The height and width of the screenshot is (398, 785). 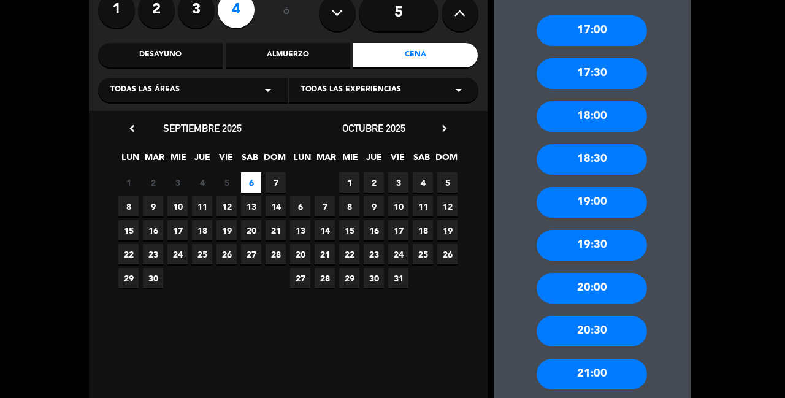 I want to click on div: 19:30, so click(x=592, y=245).